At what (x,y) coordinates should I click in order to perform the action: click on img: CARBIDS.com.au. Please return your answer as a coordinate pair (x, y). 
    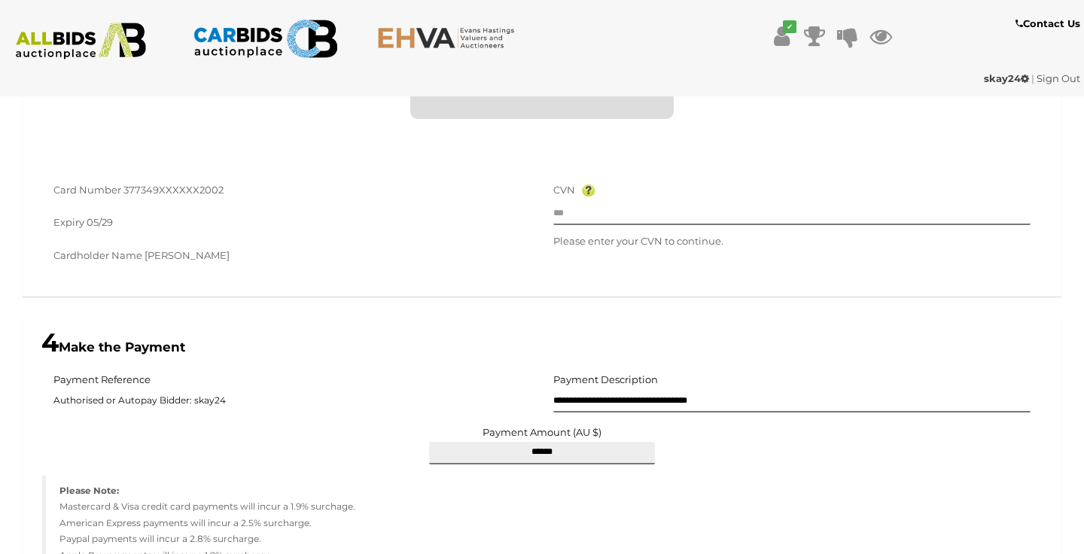
    Looking at the image, I should click on (266, 38).